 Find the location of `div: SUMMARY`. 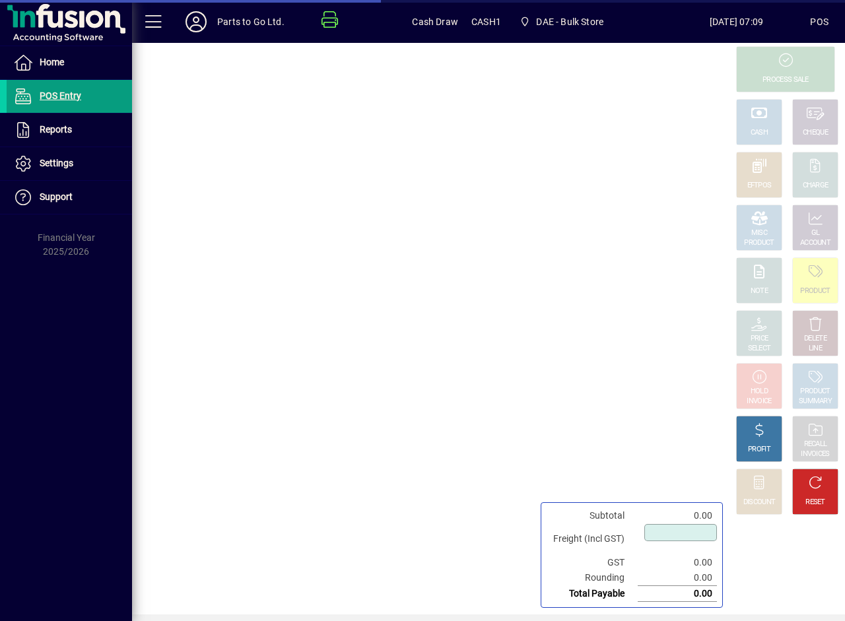

div: SUMMARY is located at coordinates (816, 401).